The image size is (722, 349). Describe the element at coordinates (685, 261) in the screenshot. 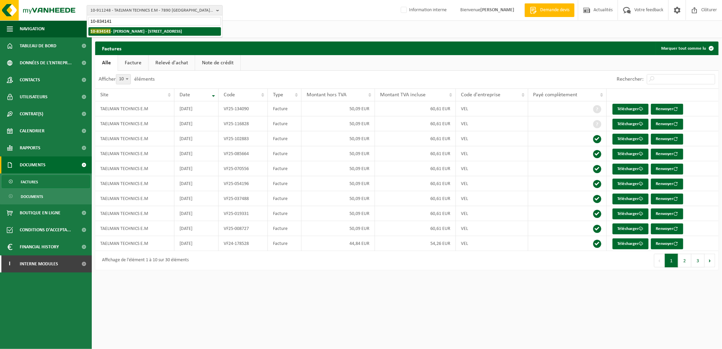

I see `button: 2` at that location.